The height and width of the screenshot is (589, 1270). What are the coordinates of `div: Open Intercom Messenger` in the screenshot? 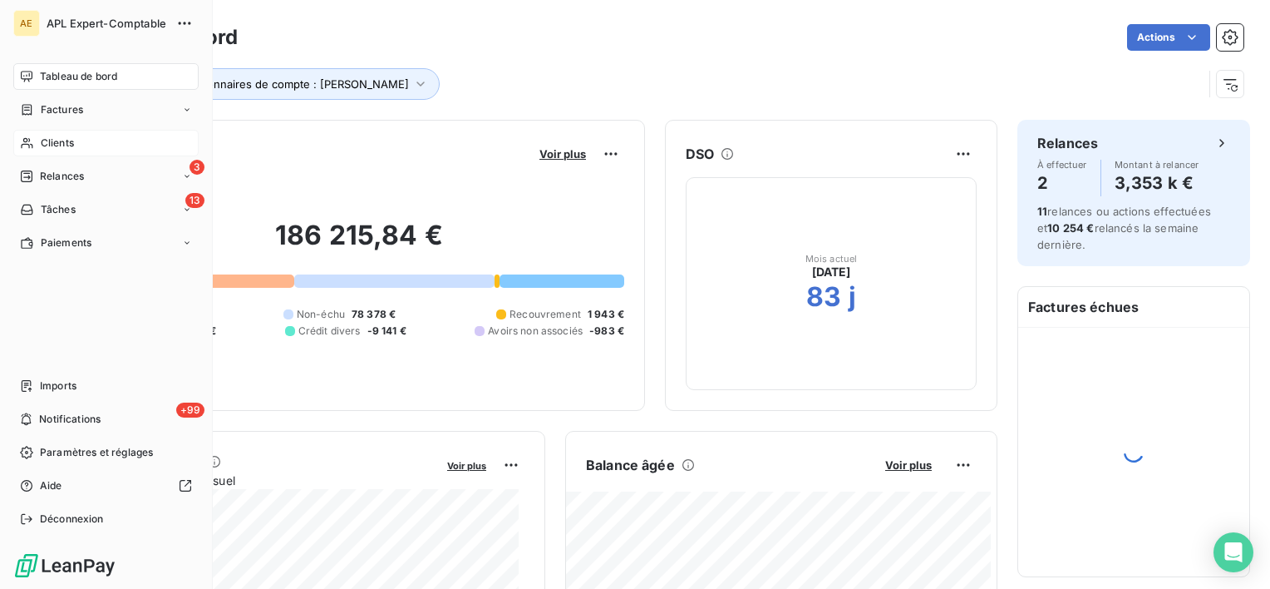 It's located at (1234, 552).